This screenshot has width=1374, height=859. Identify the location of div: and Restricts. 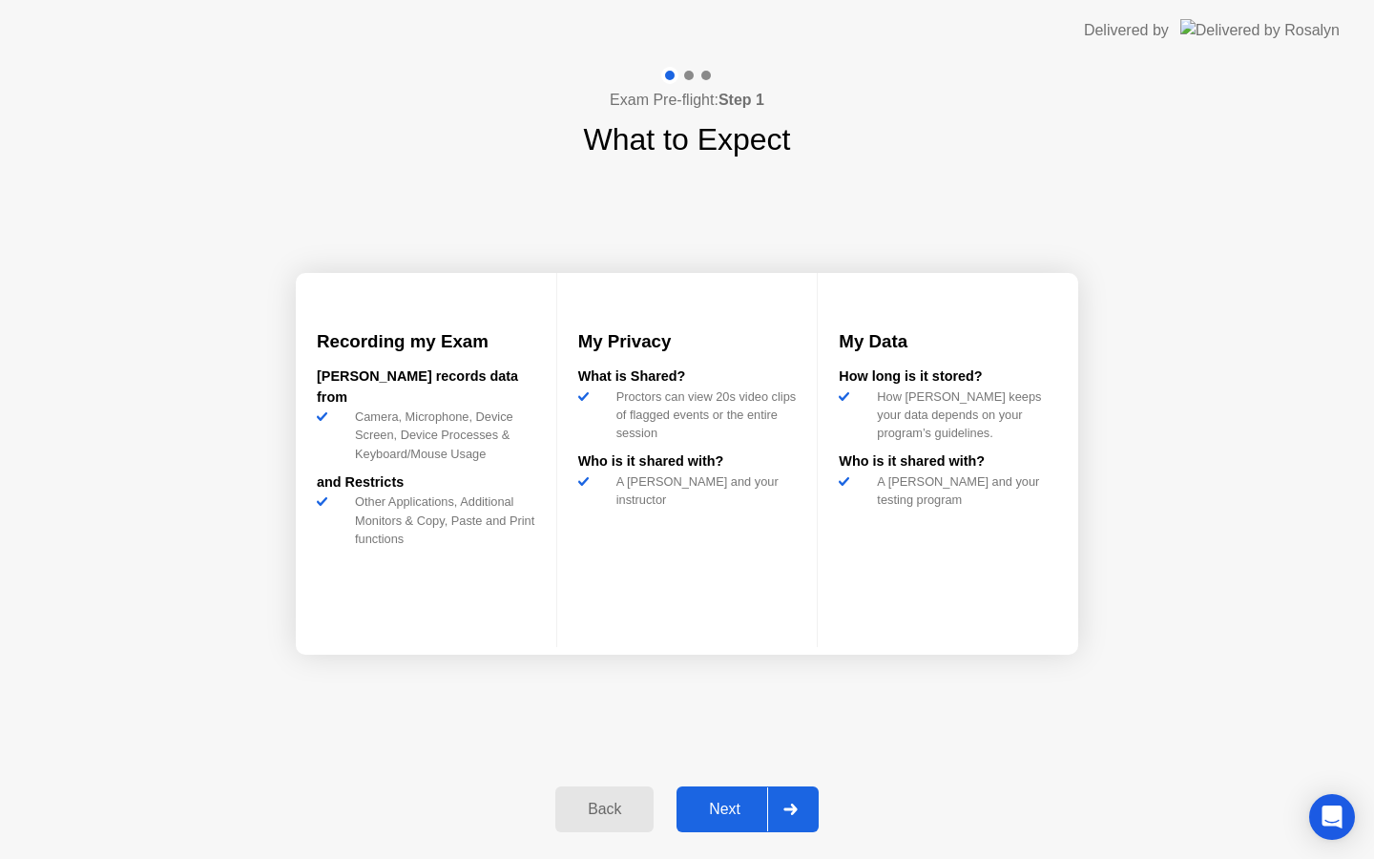
(426, 483).